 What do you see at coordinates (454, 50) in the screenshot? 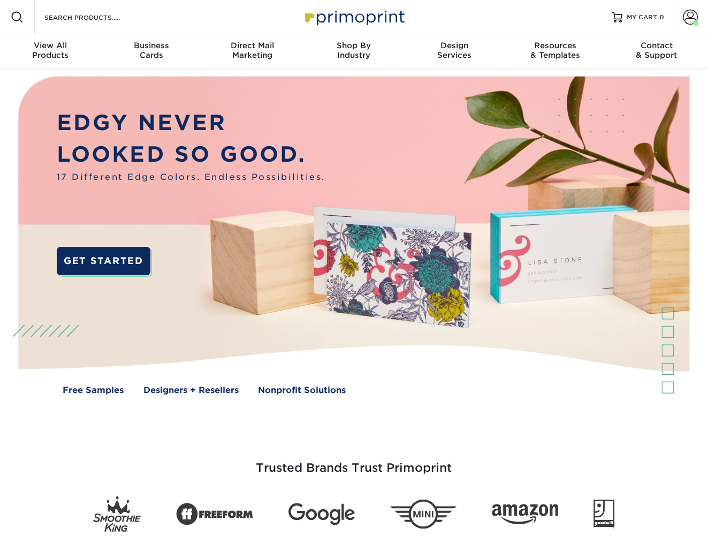
I see `div: Services` at bounding box center [454, 50].